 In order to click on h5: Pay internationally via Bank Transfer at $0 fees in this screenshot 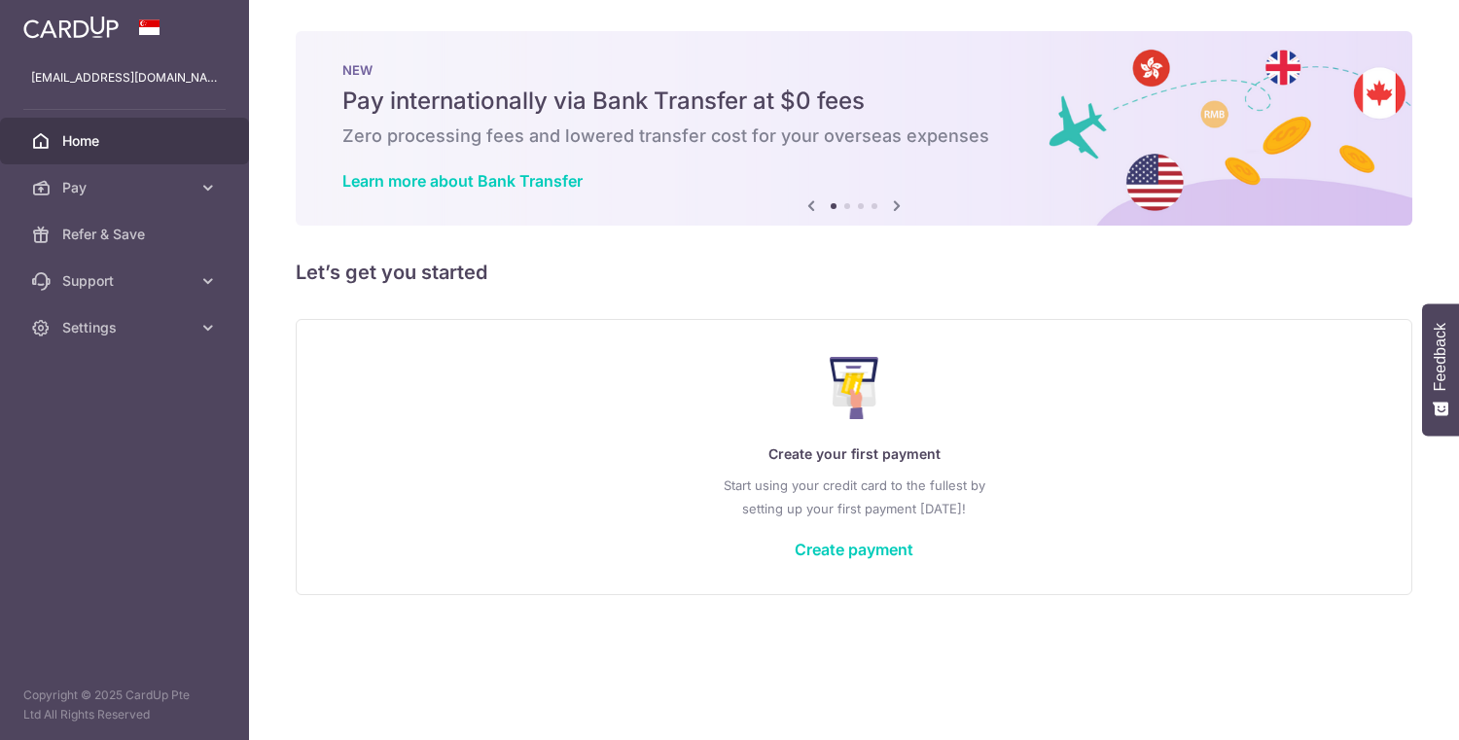, I will do `click(854, 101)`.